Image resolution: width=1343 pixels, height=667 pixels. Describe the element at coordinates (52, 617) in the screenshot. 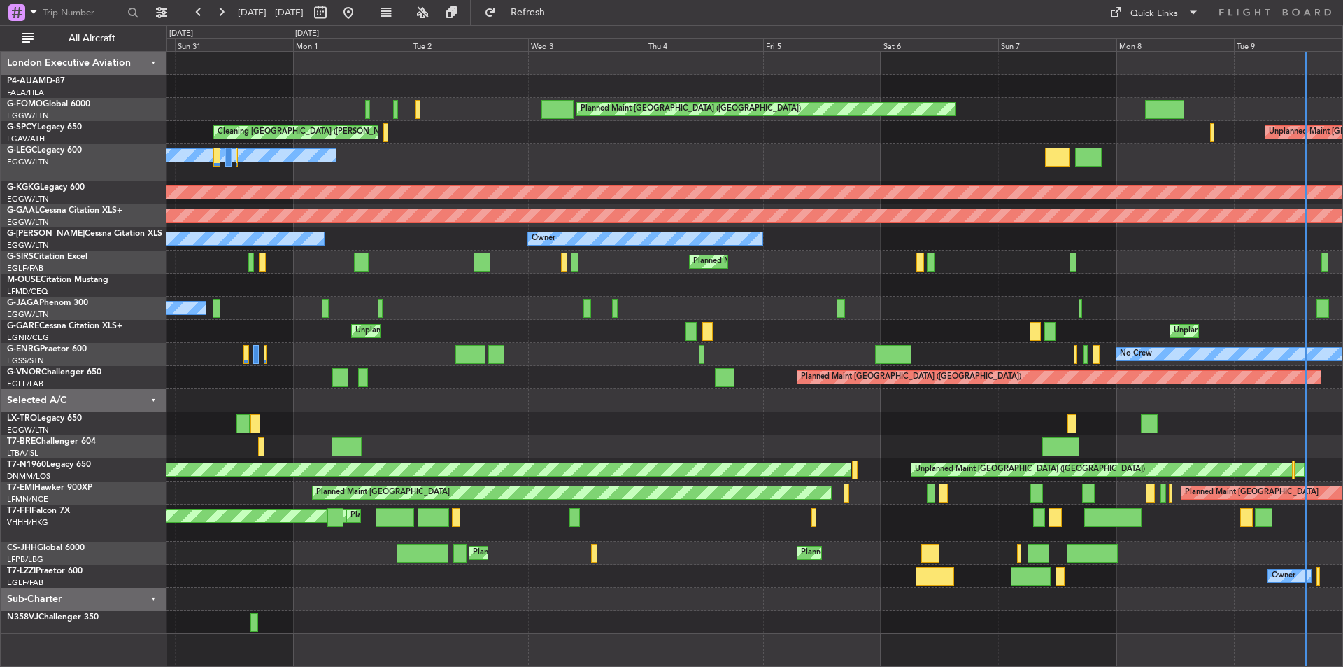

I see `a: N358VJChallenger 350` at that location.